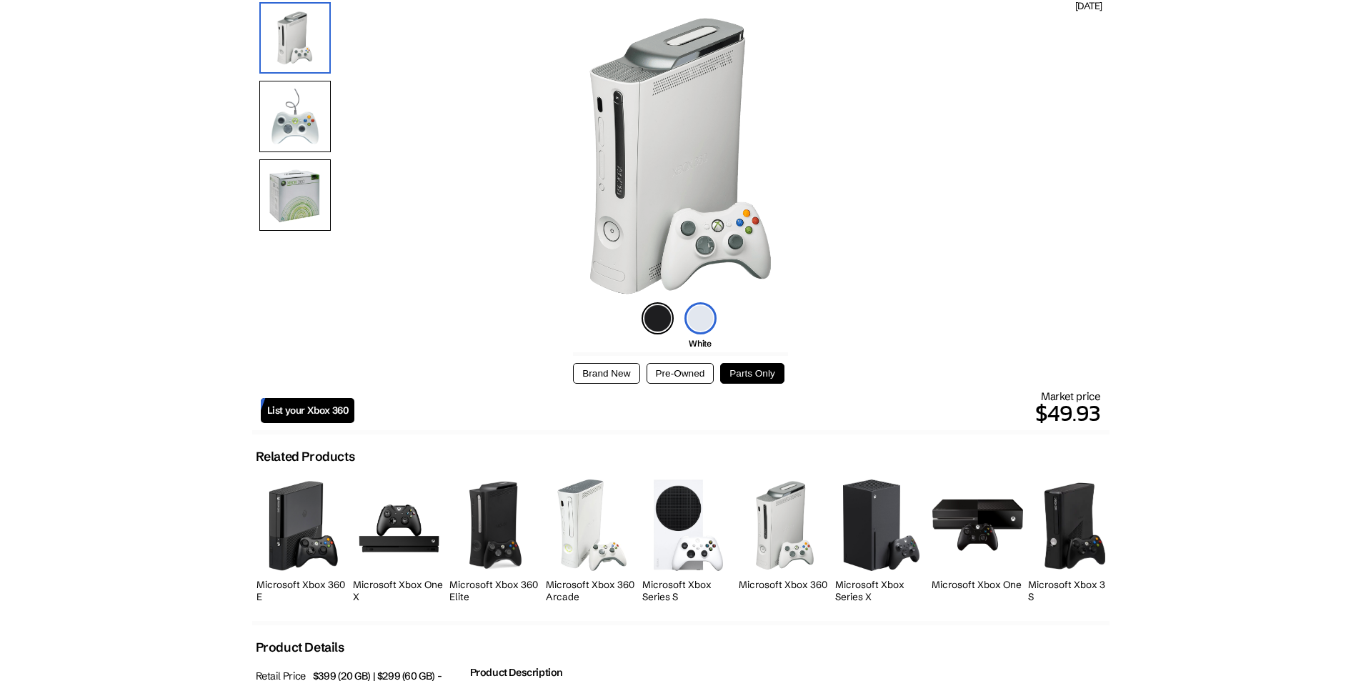 This screenshot has width=1361, height=681. Describe the element at coordinates (699, 343) in the screenshot. I see `span: White` at that location.